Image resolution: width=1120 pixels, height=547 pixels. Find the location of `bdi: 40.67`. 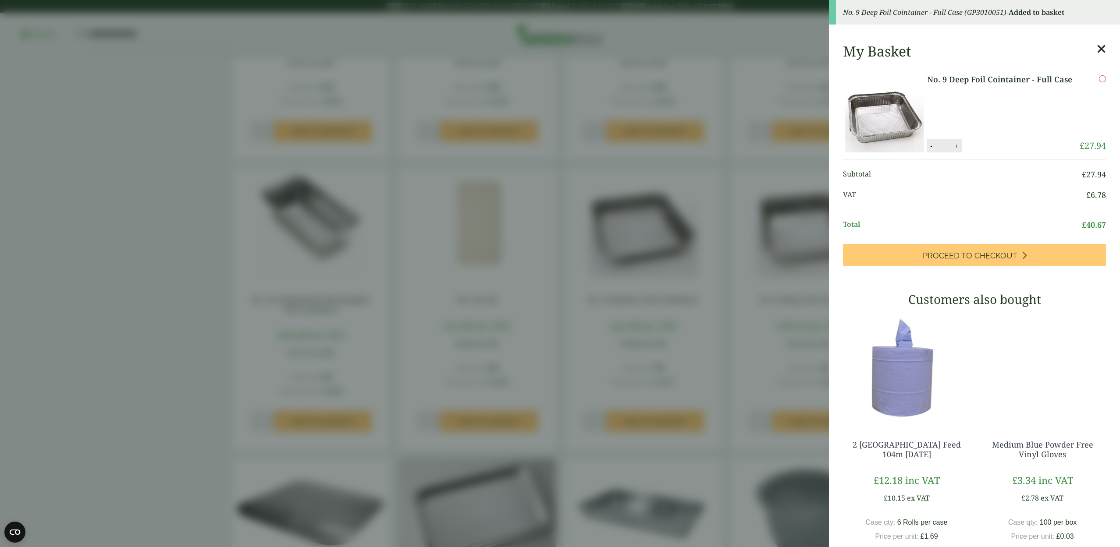

bdi: 40.67 is located at coordinates (1093, 225).